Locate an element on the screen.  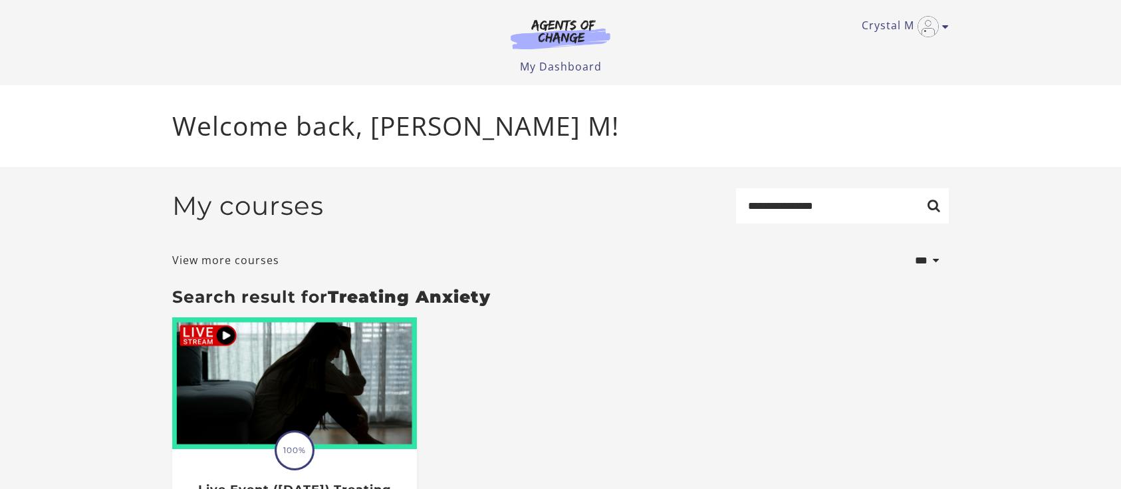
a: My Dashboard is located at coordinates (561, 67).